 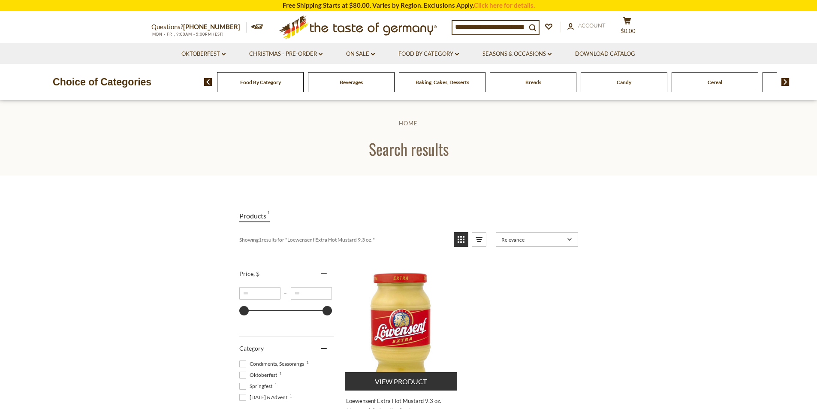 What do you see at coordinates (401, 326) in the screenshot?
I see `img: Lowensenf Extra Hot Mustard` at bounding box center [401, 326].